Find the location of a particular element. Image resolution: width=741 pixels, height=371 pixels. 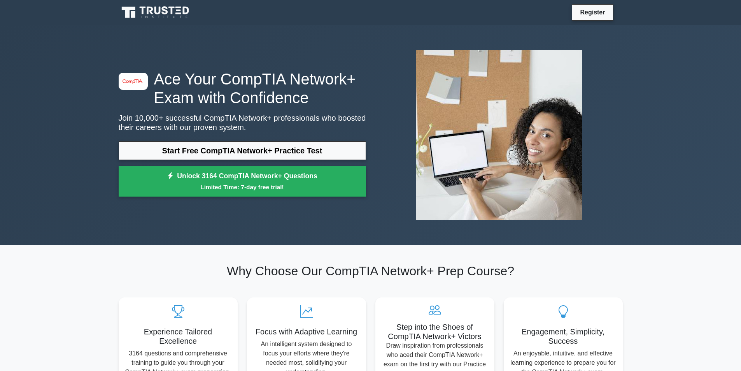

h1: Ace Your CompTIA Network+ Exam with Confidence is located at coordinates (242, 88).